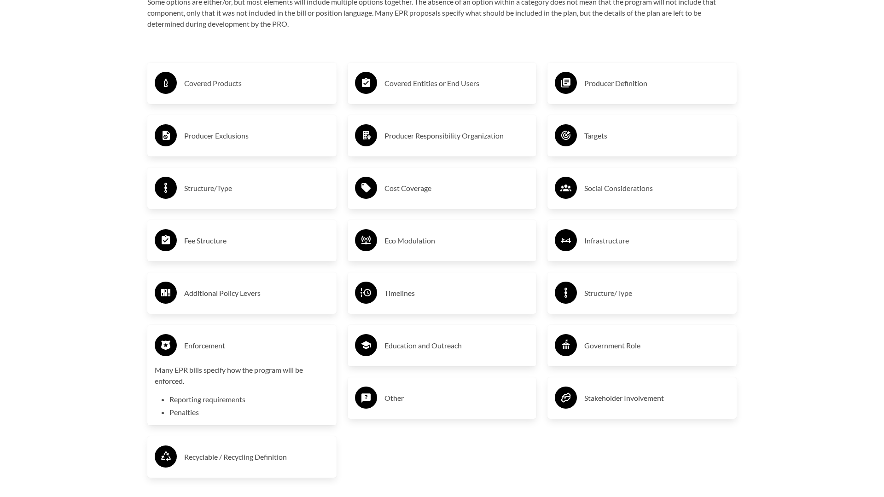 This screenshot has width=884, height=497. Describe the element at coordinates (457, 136) in the screenshot. I see `h3: Producer Responsibility Organization` at that location.